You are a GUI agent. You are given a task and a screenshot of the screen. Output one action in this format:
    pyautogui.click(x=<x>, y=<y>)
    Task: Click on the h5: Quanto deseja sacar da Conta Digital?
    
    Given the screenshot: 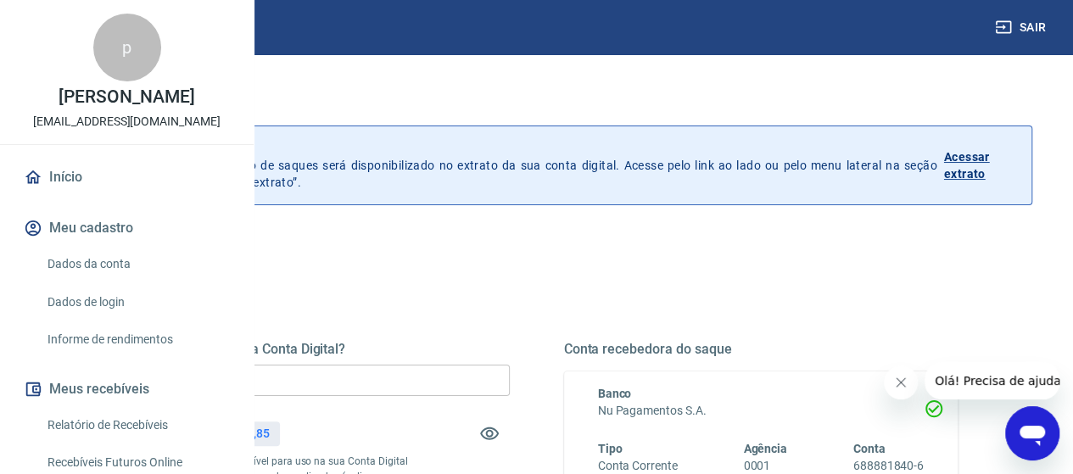 What is the action you would take?
    pyautogui.click(x=312, y=349)
    